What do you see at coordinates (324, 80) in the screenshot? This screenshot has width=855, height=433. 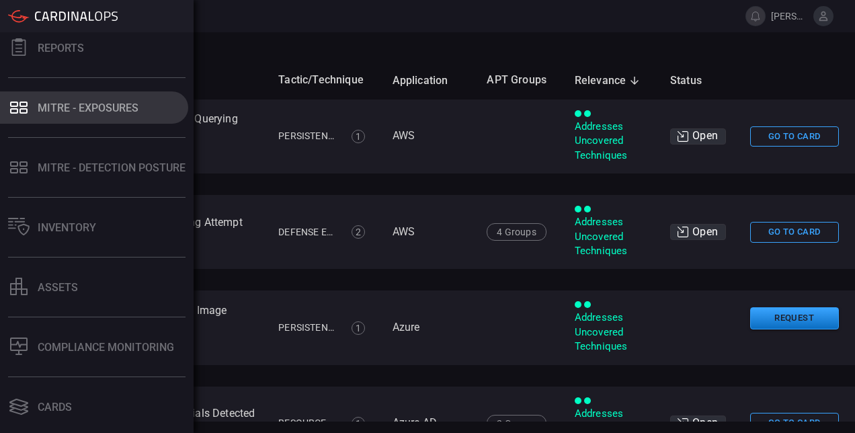 I see `th: Tactic/Technique` at bounding box center [324, 80].